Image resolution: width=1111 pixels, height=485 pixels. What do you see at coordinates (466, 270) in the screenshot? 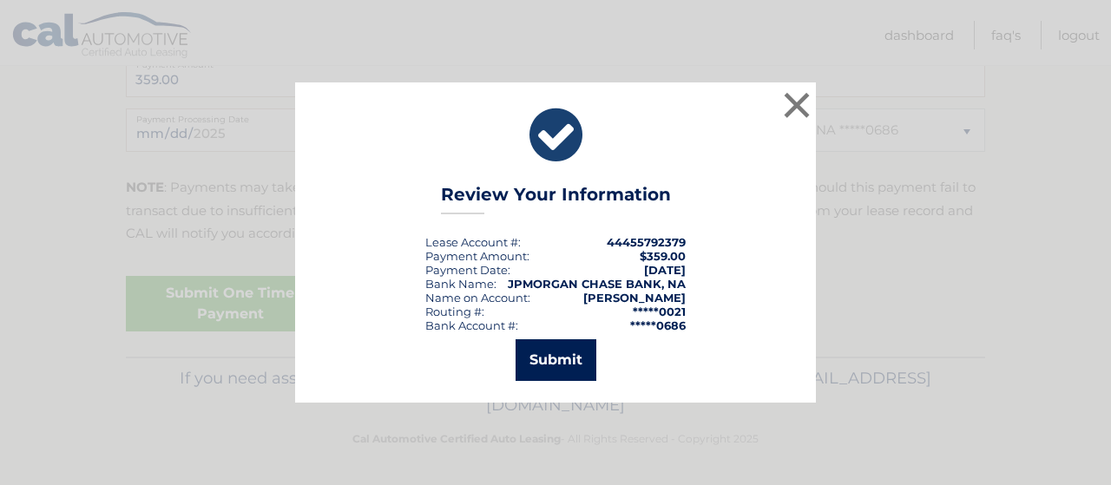
I see `span: Payment Date` at bounding box center [466, 270].